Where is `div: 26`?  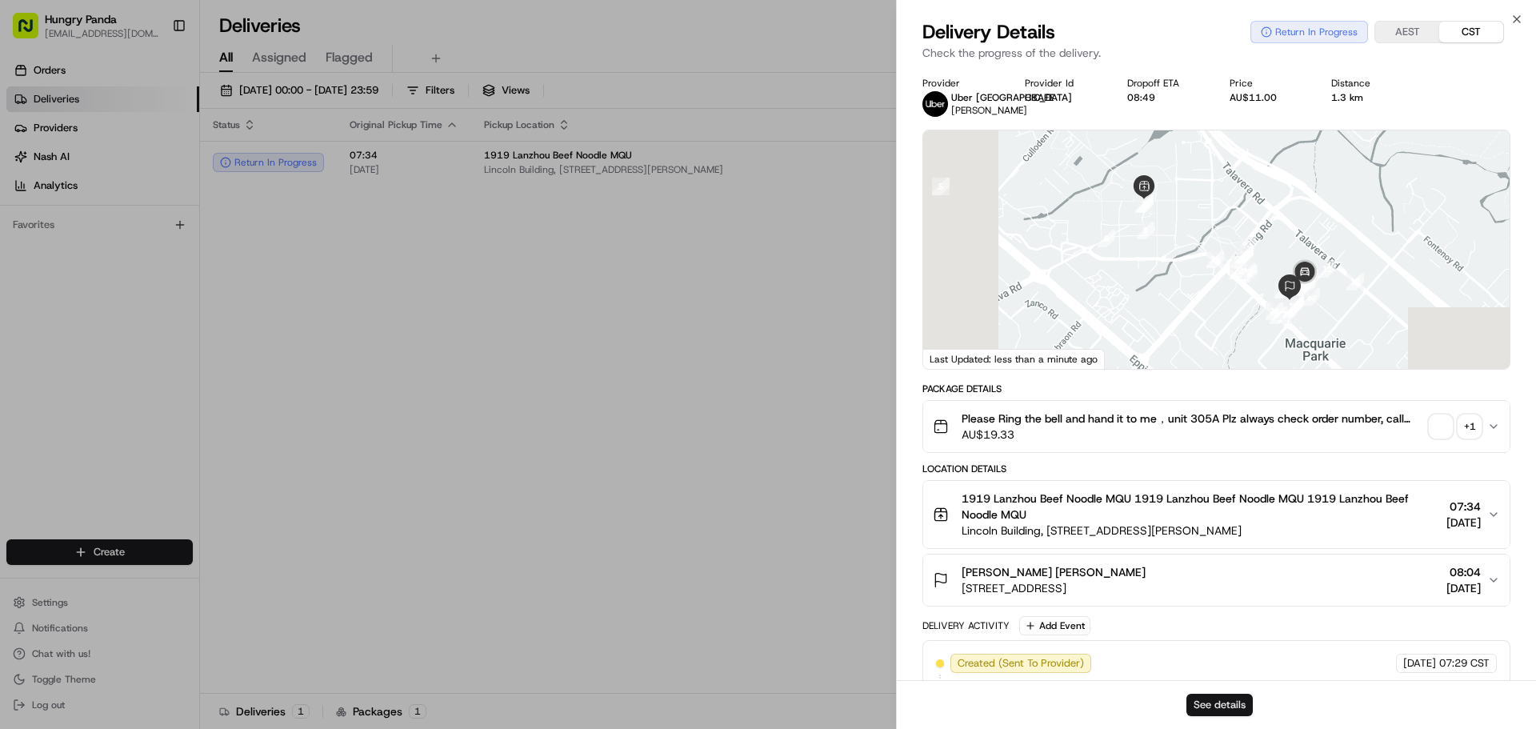 div: 26 is located at coordinates (1245, 254).